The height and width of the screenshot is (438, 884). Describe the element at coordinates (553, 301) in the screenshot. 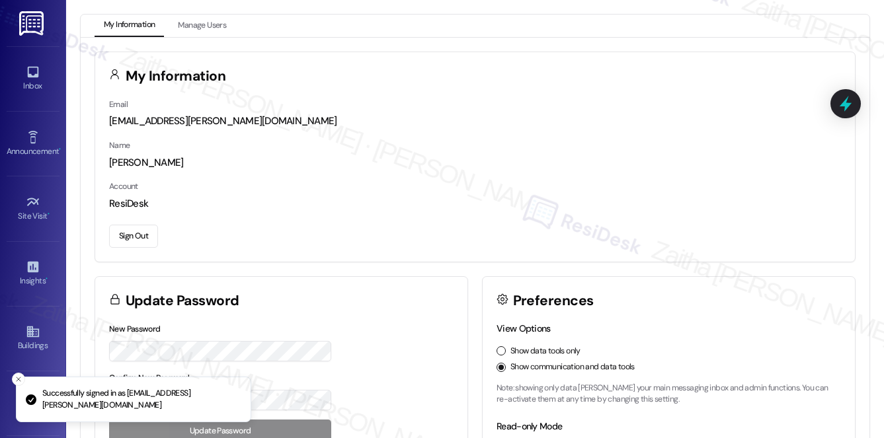

I see `h3: Preferences` at that location.